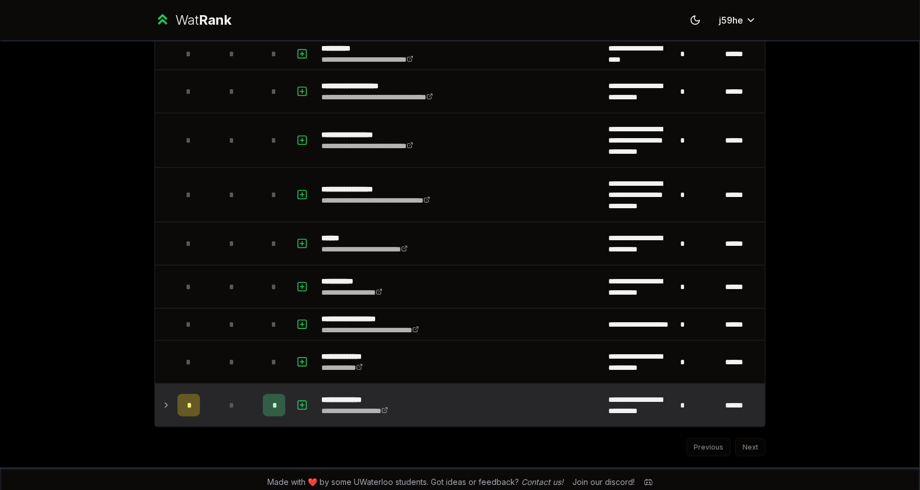 Image resolution: width=920 pixels, height=490 pixels. What do you see at coordinates (215, 20) in the screenshot?
I see `span: Rank` at bounding box center [215, 20].